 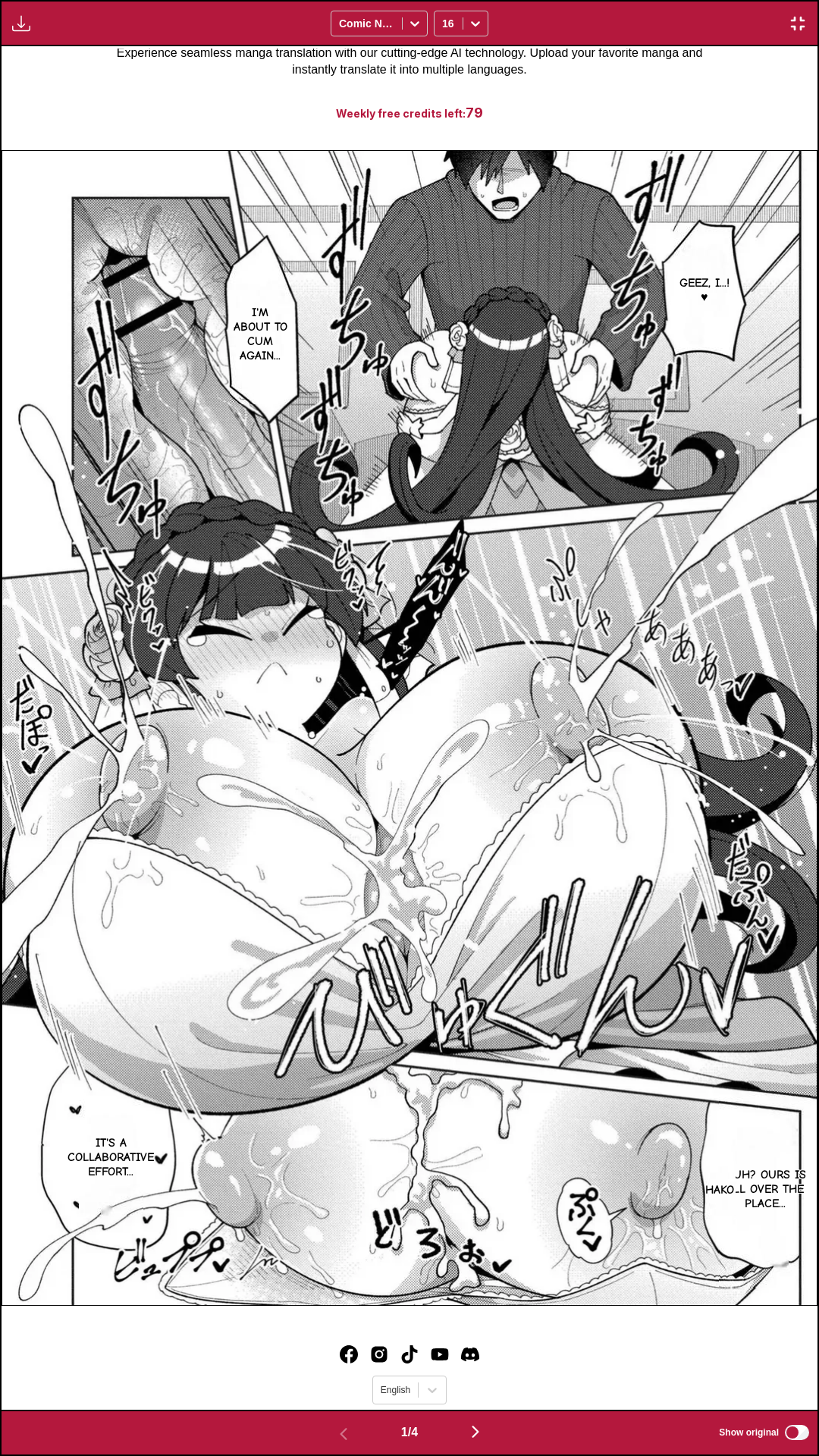 What do you see at coordinates (22, 23) in the screenshot?
I see `img: Download translated images` at bounding box center [22, 23].